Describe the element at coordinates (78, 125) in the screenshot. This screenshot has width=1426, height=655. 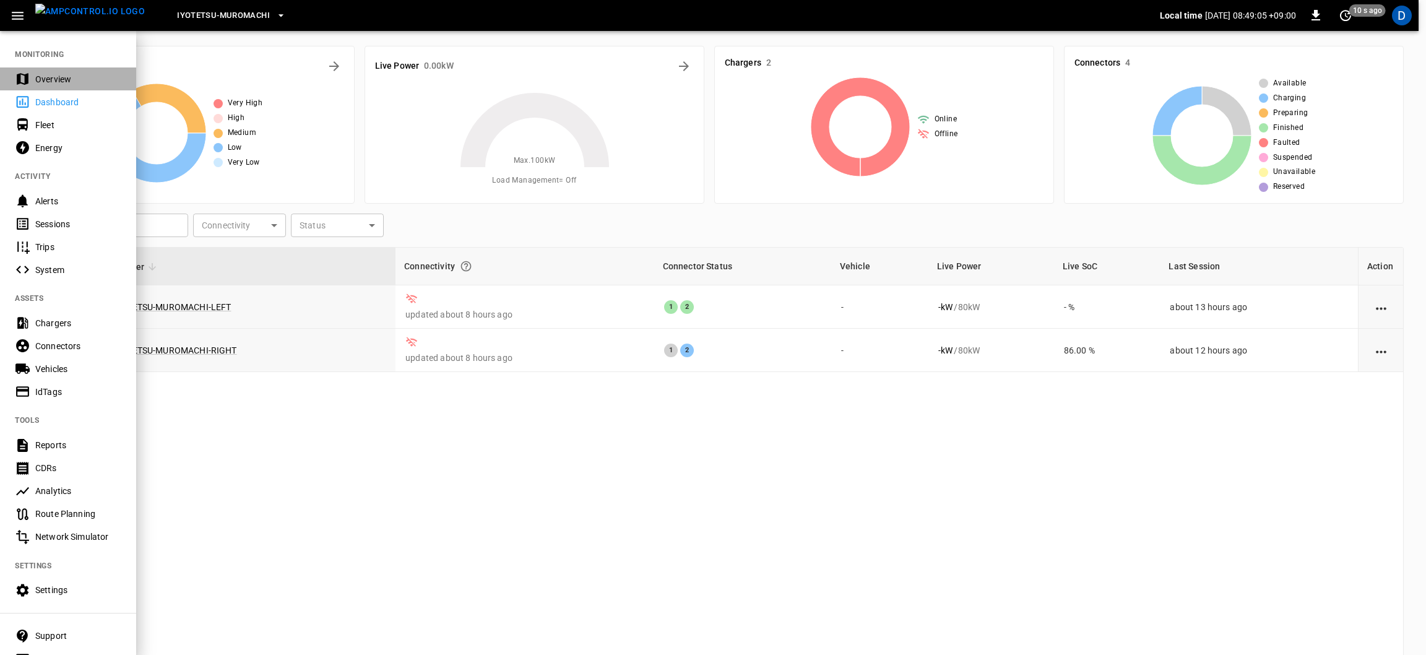
I see `div: Fleet` at that location.